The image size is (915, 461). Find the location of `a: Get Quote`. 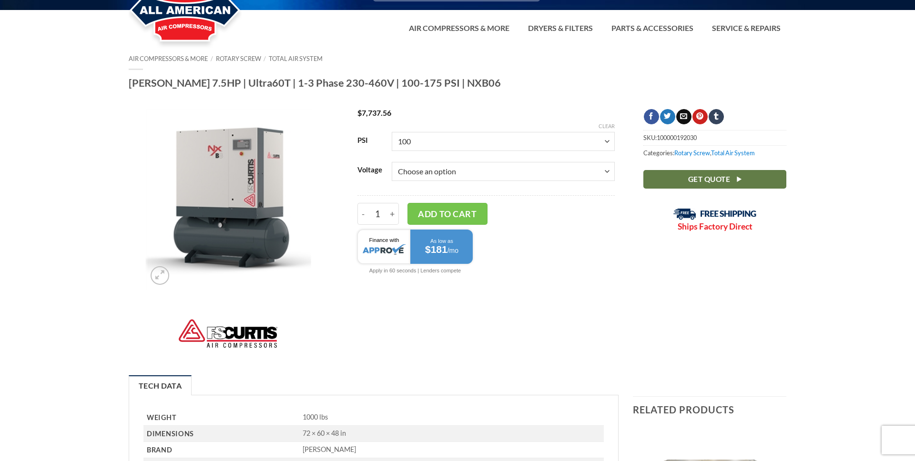

a: Get Quote is located at coordinates (715, 179).